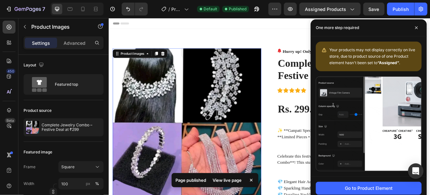 The width and height of the screenshot is (430, 195). Describe the element at coordinates (249, 40) in the screenshot. I see `span: 1100` at that location.